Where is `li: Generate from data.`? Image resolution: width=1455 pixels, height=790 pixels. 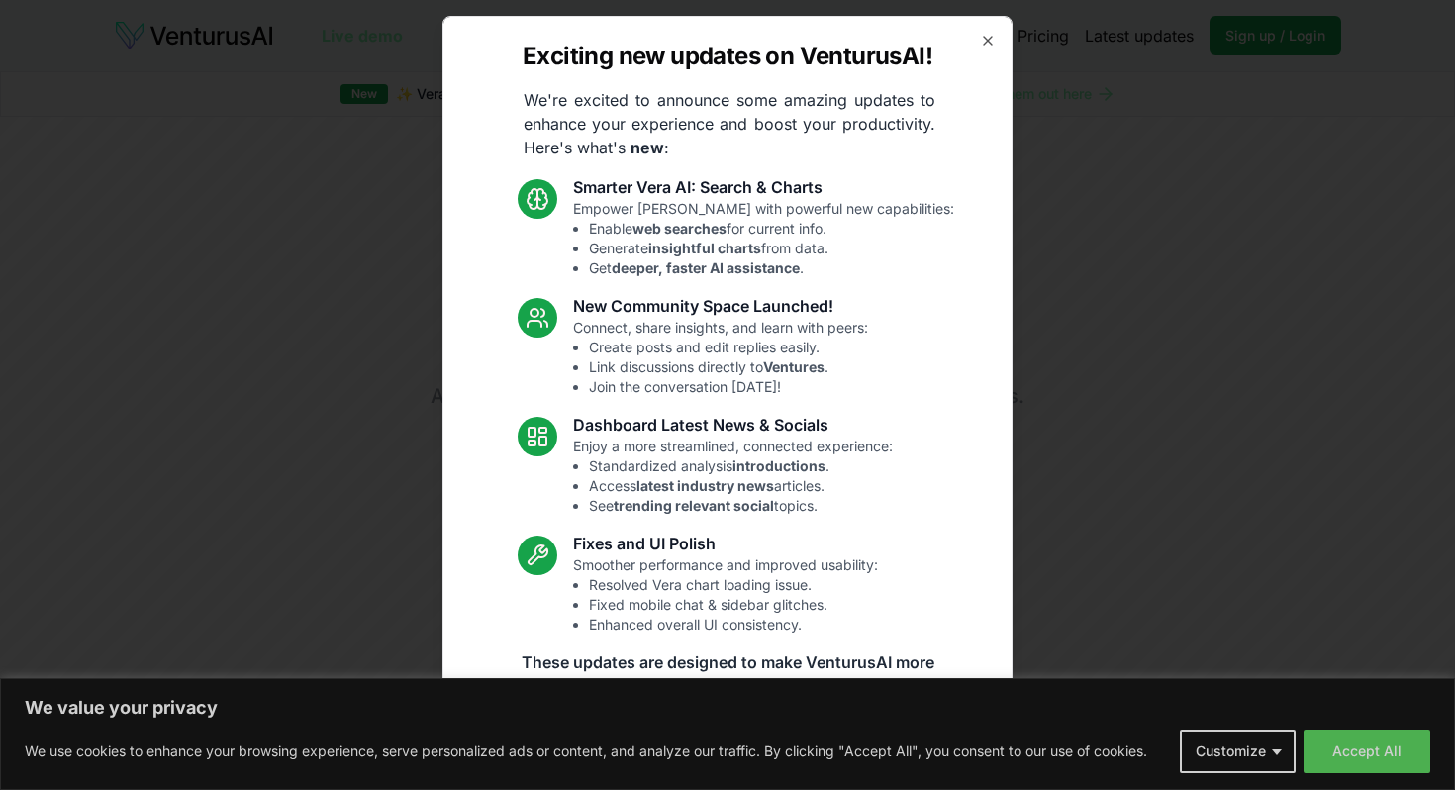
li: Generate from data. is located at coordinates (771, 248).